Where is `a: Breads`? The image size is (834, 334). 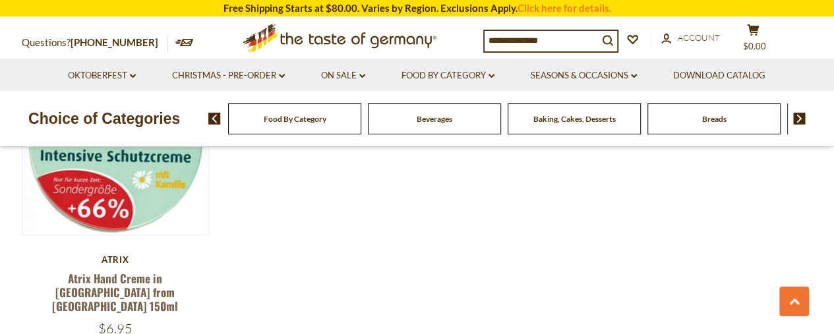 a: Breads is located at coordinates (714, 119).